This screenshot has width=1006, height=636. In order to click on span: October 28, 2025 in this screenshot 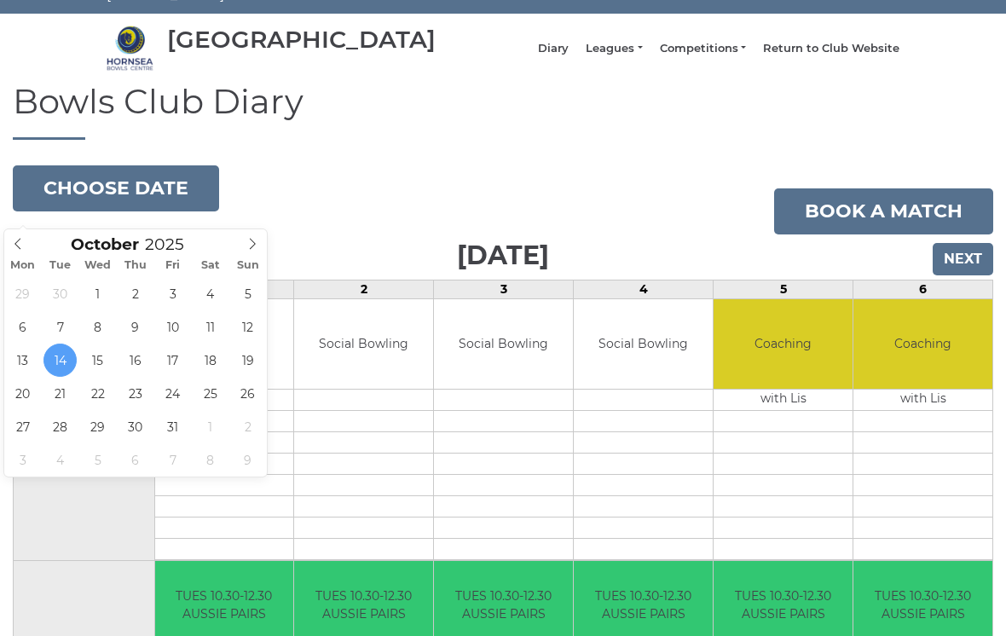, I will do `click(60, 426)`.